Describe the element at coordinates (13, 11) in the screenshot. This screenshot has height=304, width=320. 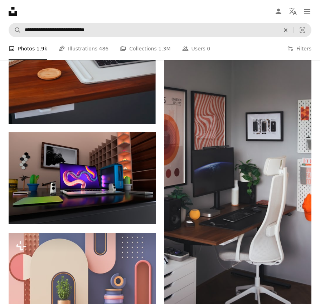
I see `a: Home — Unsplash` at that location.